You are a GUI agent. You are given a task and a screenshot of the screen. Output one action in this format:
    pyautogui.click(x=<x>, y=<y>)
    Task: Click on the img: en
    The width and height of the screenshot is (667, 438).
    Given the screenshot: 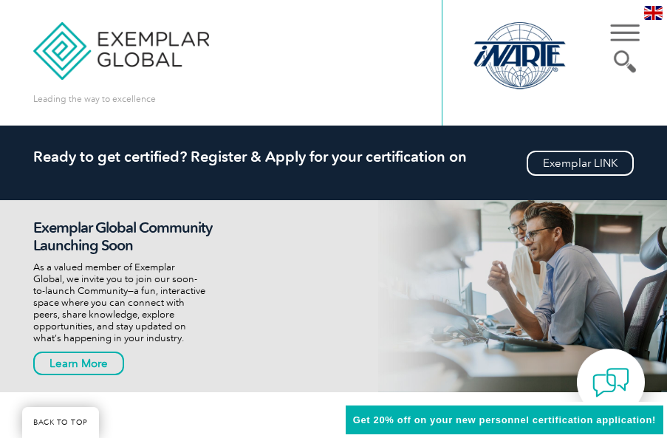 What is the action you would take?
    pyautogui.click(x=653, y=13)
    